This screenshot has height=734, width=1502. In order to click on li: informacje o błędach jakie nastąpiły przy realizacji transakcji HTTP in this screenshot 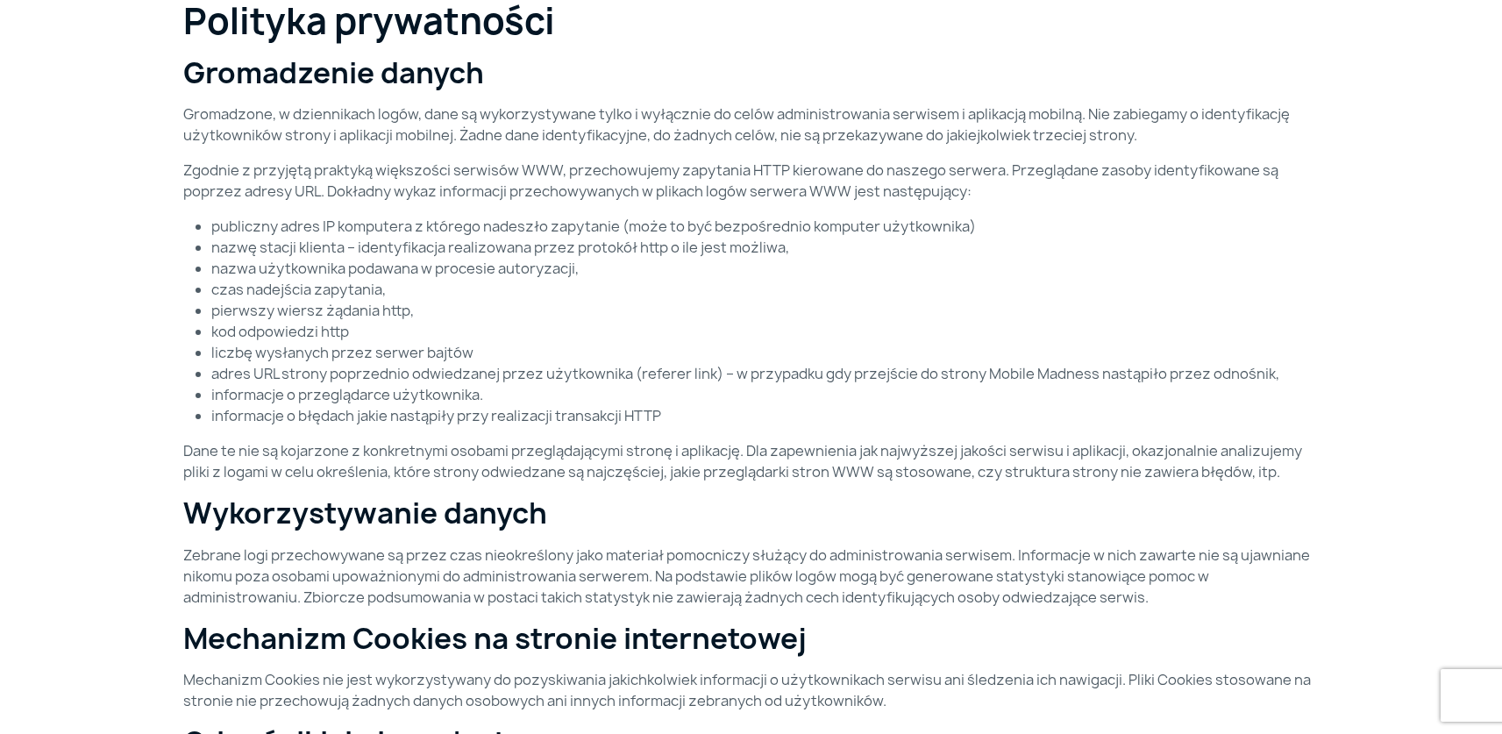, I will do `click(765, 416)`.